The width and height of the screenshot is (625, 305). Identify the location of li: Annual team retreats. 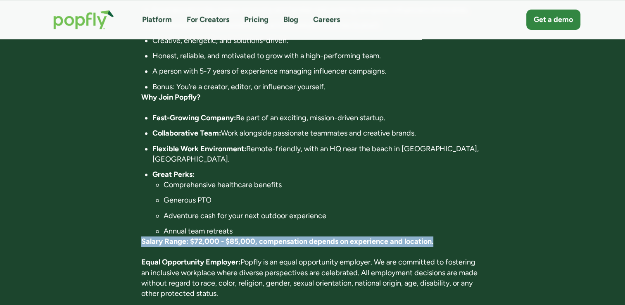
(324, 231).